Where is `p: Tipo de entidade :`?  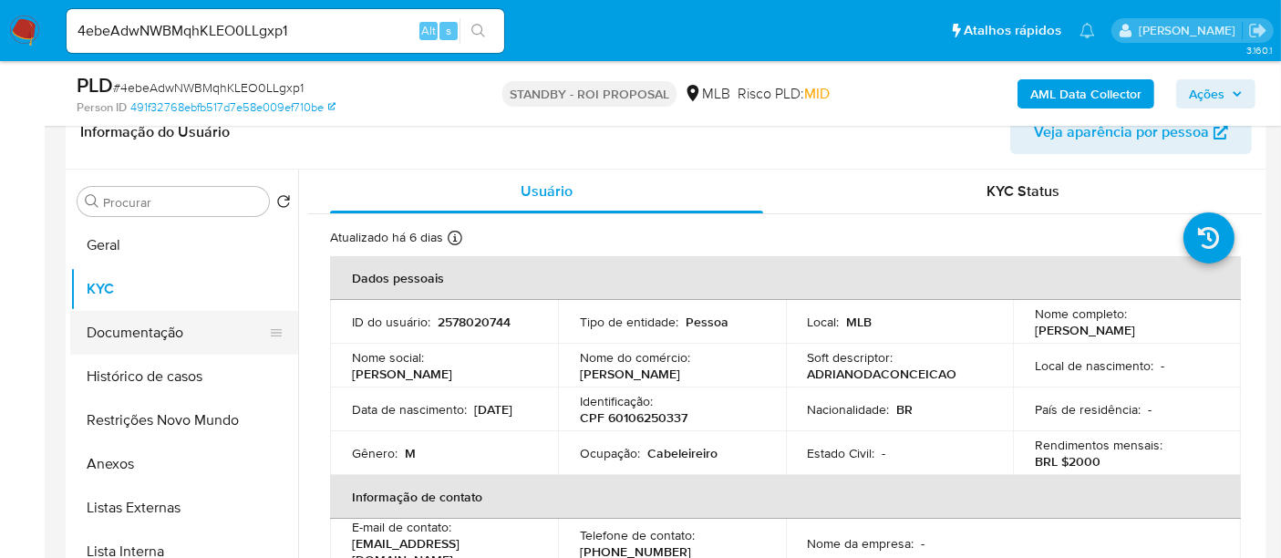 p: Tipo de entidade : is located at coordinates (629, 322).